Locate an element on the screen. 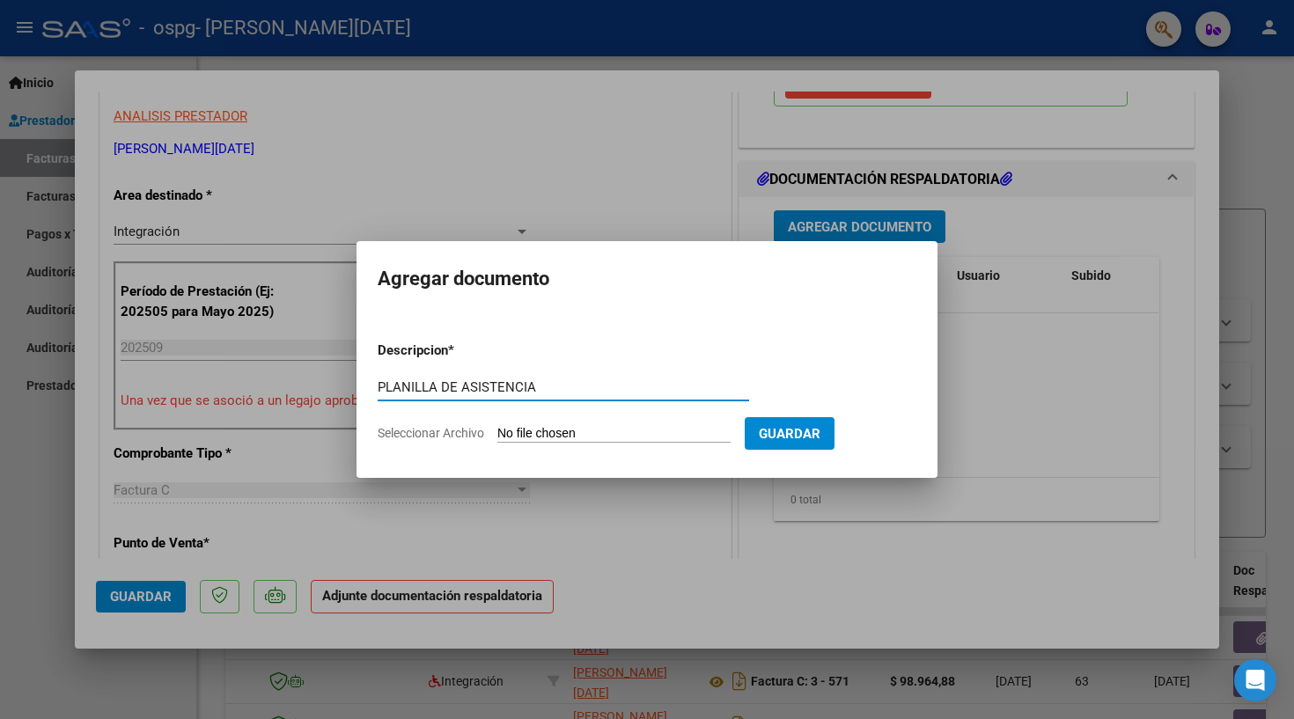 The image size is (1294, 719). span: Seleccionar Archivo is located at coordinates (430, 433).